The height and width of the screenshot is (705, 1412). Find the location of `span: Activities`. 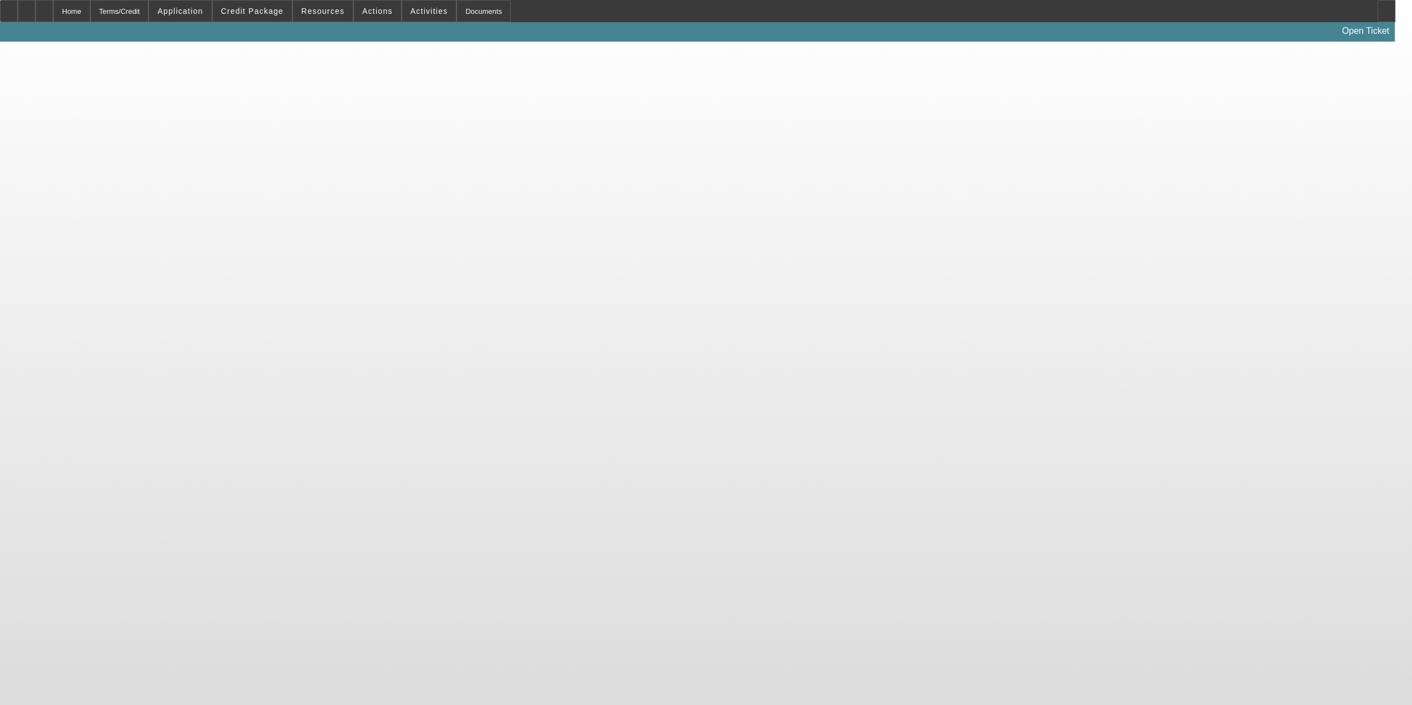

span: Activities is located at coordinates (429, 11).